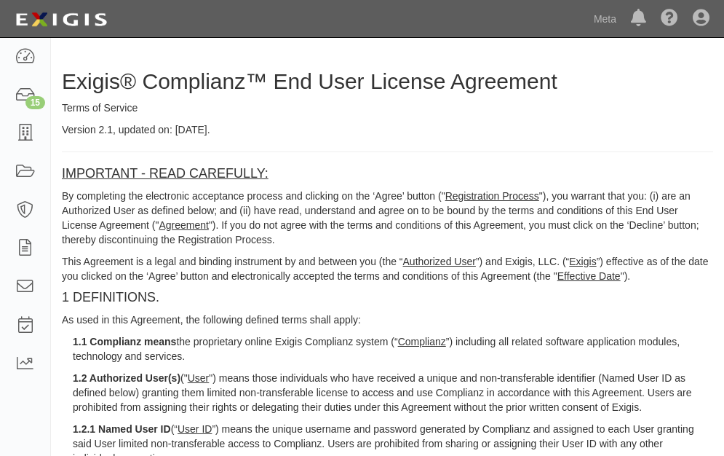  I want to click on u: Registration Process, so click(492, 196).